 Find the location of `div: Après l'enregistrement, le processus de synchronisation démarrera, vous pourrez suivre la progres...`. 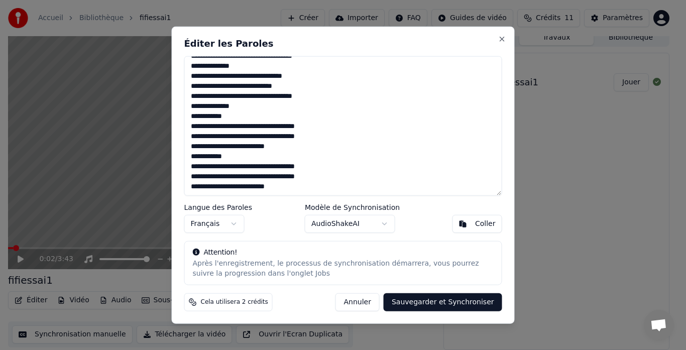

div: Après l'enregistrement, le processus de synchronisation démarrera, vous pourrez suivre la progres... is located at coordinates (343, 269).